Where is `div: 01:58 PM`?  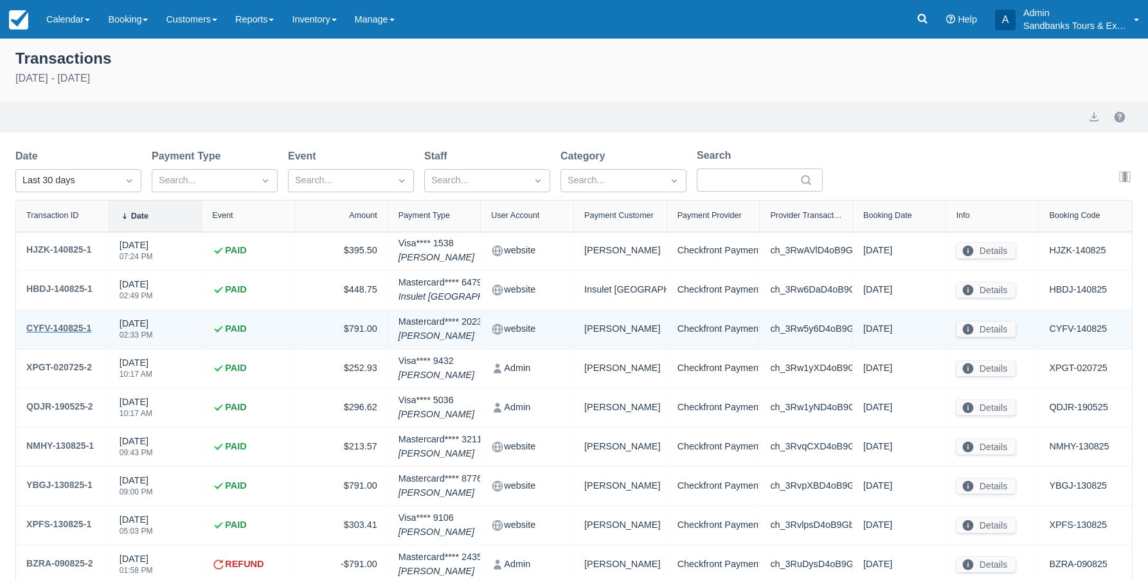
div: 01:58 PM is located at coordinates (136, 570).